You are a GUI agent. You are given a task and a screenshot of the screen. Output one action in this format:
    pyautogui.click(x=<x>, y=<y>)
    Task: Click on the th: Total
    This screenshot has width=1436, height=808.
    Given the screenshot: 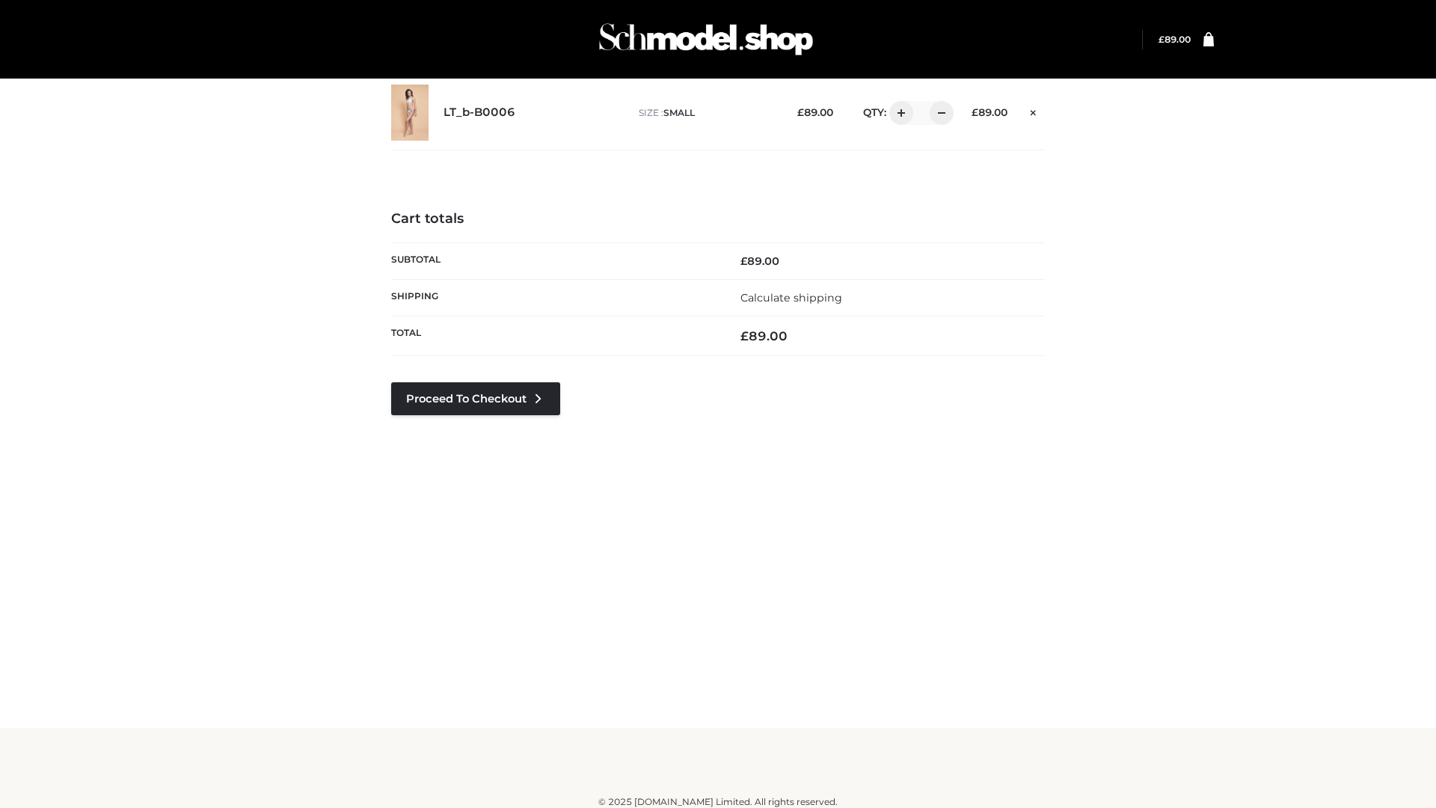 What is the action you would take?
    pyautogui.click(x=554, y=336)
    